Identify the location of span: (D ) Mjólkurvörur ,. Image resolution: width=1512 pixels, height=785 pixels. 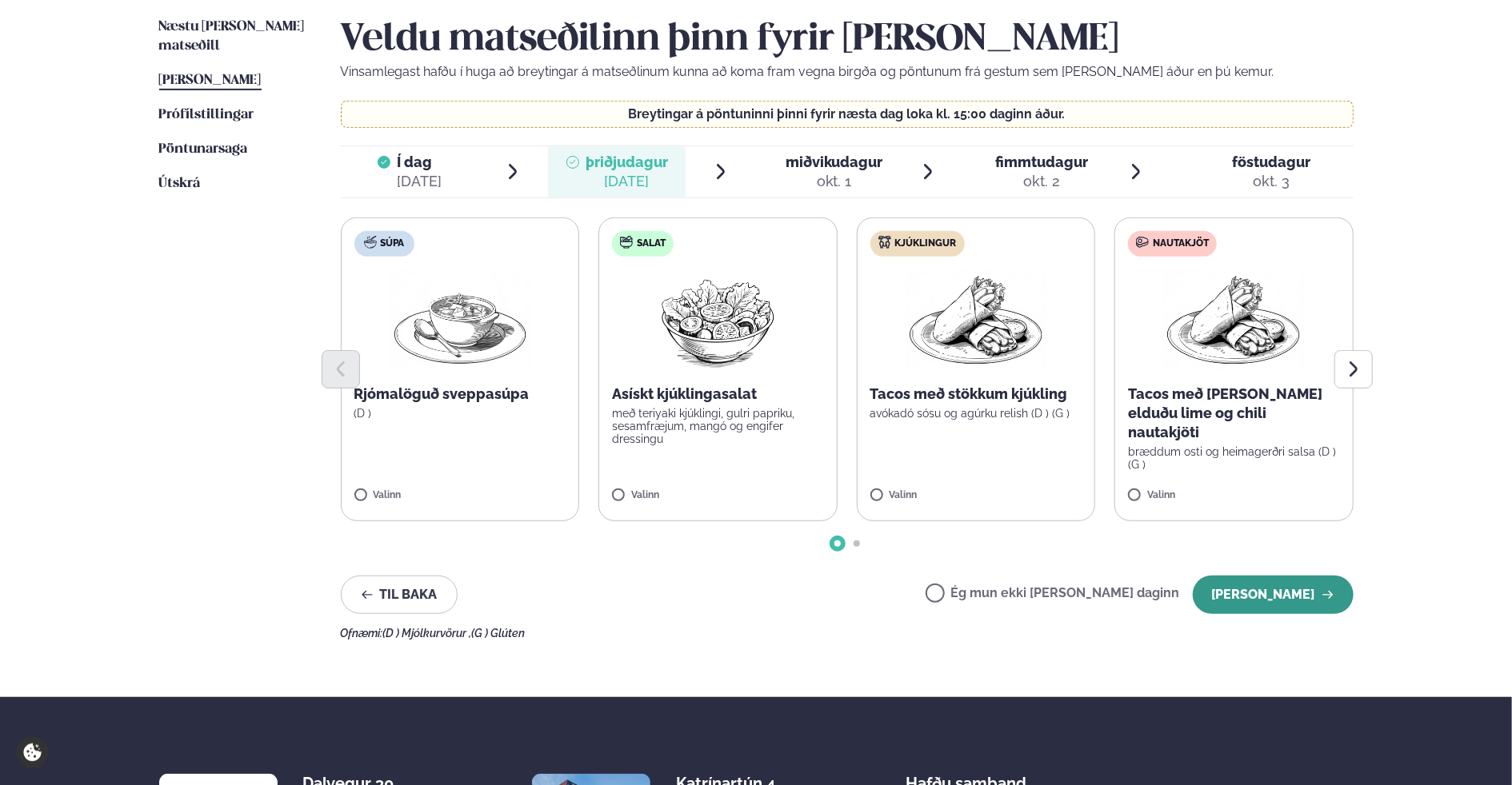
(427, 634).